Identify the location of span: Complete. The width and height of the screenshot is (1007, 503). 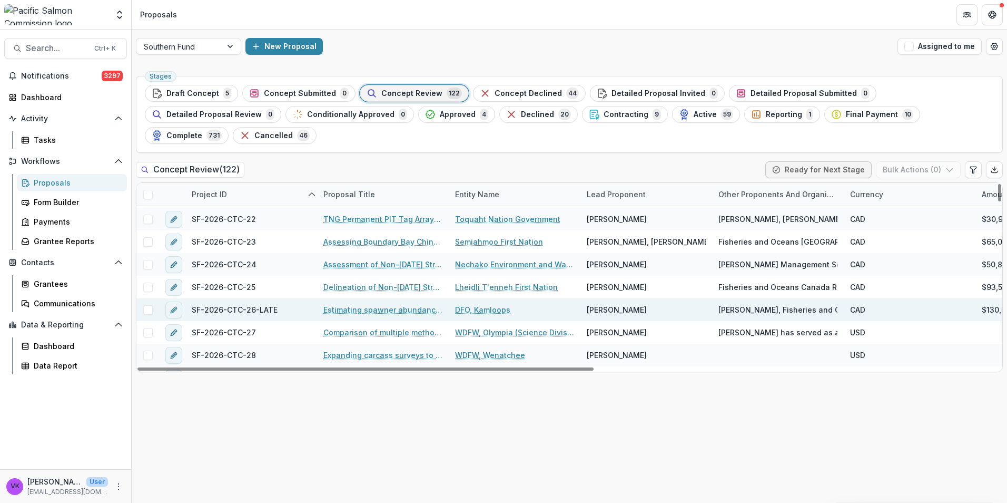
(184, 135).